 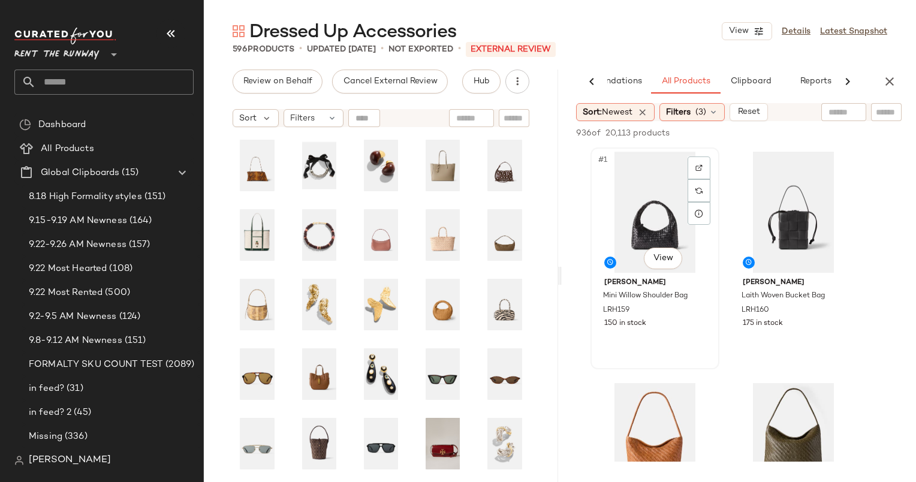 What do you see at coordinates (381, 235) in the screenshot?
I see `img: MGLA82.jpg` at bounding box center [381, 235].